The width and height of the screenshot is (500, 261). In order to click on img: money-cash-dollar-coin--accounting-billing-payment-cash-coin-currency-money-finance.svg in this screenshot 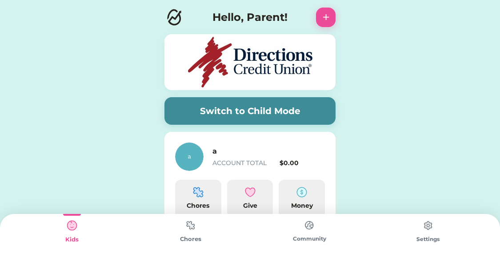, I will do `click(302, 193)`.